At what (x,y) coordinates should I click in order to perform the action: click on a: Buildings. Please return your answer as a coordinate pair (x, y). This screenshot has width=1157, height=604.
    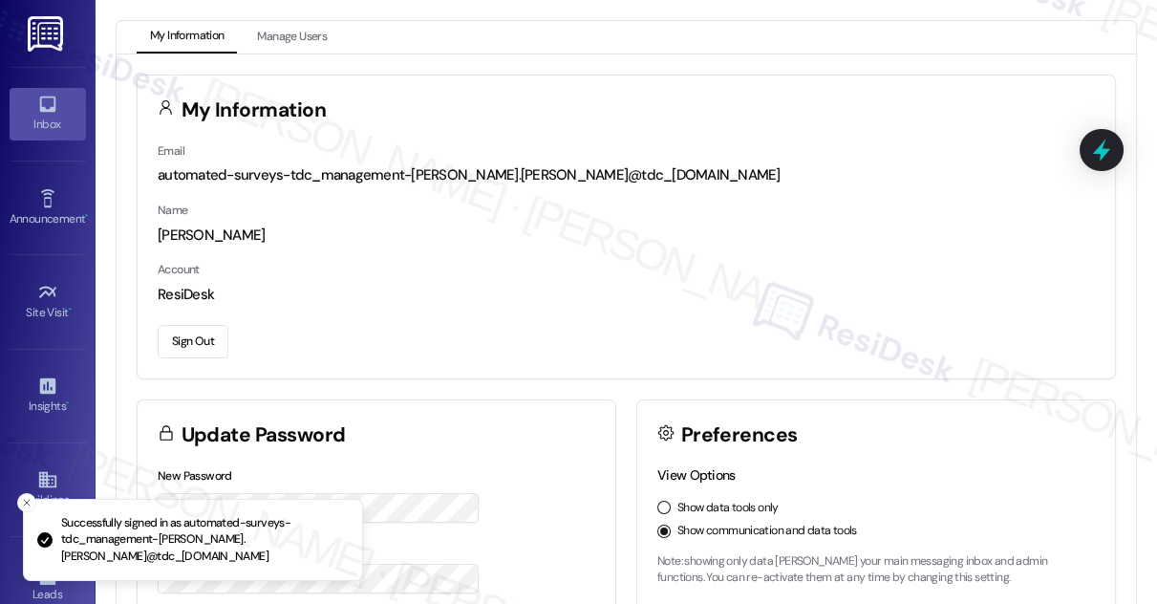
    Looking at the image, I should click on (48, 489).